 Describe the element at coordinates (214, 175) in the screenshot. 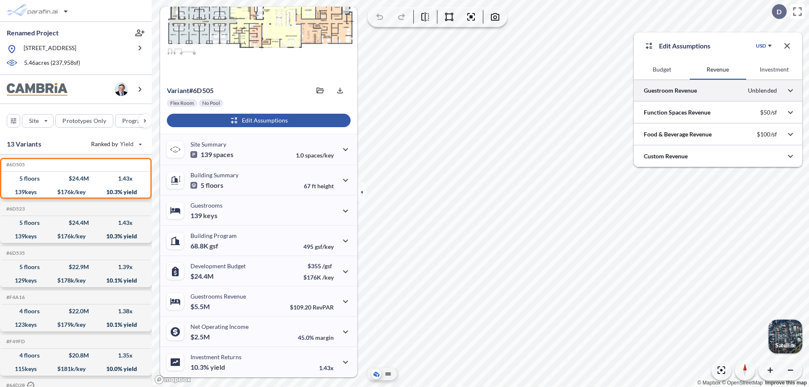

I see `p: Building Summary` at that location.